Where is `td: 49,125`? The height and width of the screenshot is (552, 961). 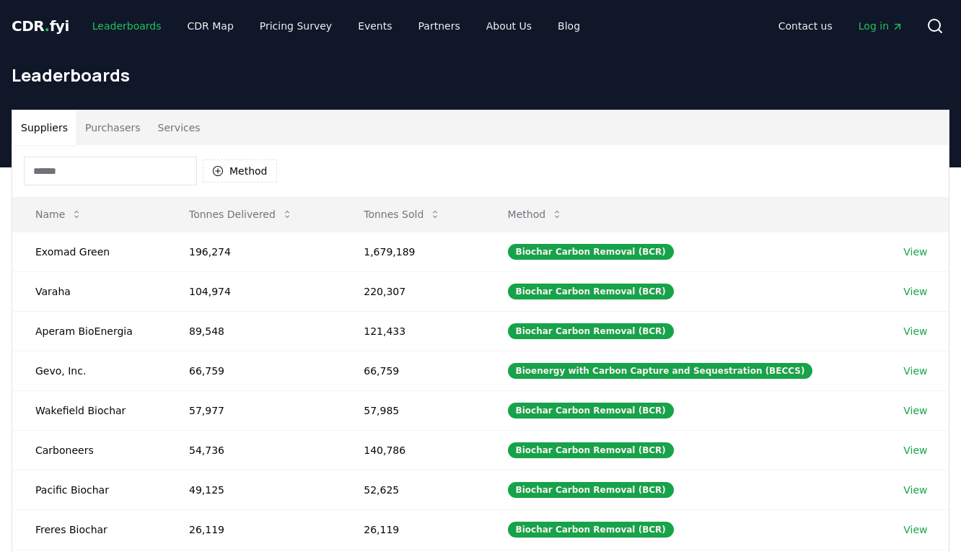
td: 49,125 is located at coordinates (253, 489).